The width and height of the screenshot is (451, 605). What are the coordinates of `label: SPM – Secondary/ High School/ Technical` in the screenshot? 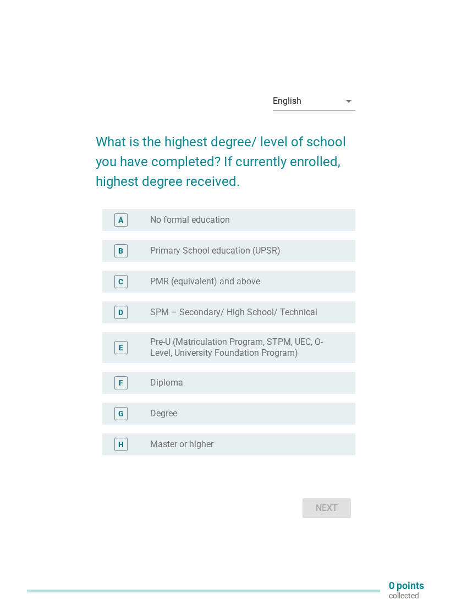 It's located at (234, 313).